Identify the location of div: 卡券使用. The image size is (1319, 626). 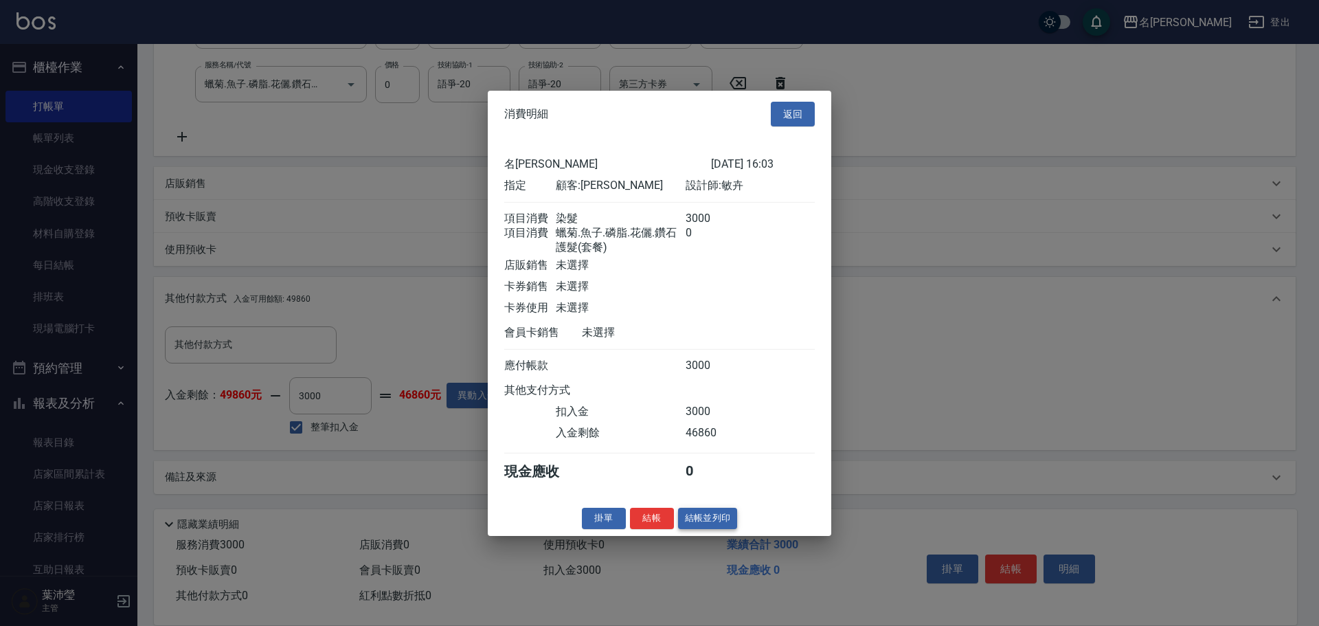
(530, 308).